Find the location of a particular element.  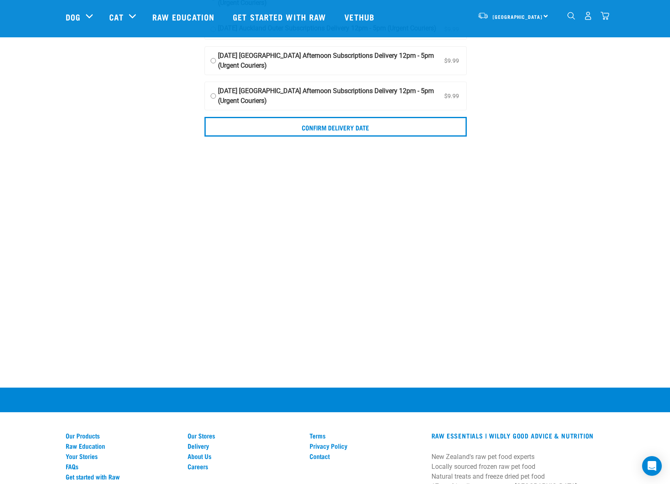

a: Careers is located at coordinates (243, 467).